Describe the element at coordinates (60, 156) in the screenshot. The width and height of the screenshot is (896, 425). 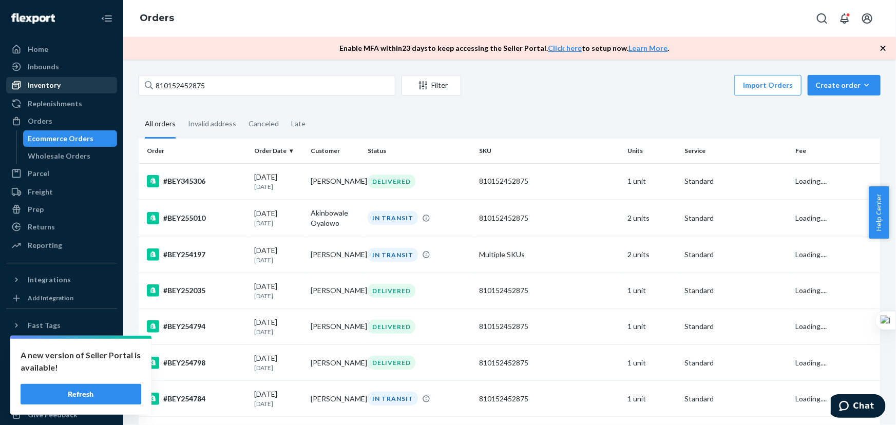
I see `div: Wholesale Orders` at that location.